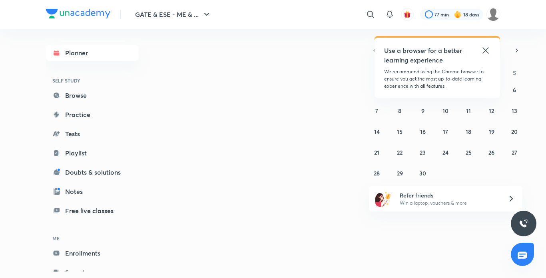 The width and height of the screenshot is (546, 278). What do you see at coordinates (92, 53) in the screenshot?
I see `a: Planner` at bounding box center [92, 53].